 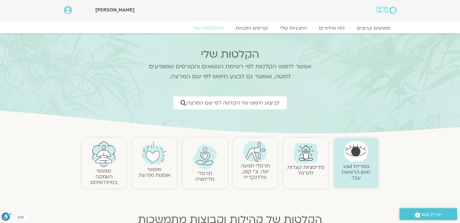 What do you see at coordinates (233, 103) in the screenshot?
I see `span: לביצוע חיפוש של הקלטה לפי שם המרצה` at bounding box center [233, 103].